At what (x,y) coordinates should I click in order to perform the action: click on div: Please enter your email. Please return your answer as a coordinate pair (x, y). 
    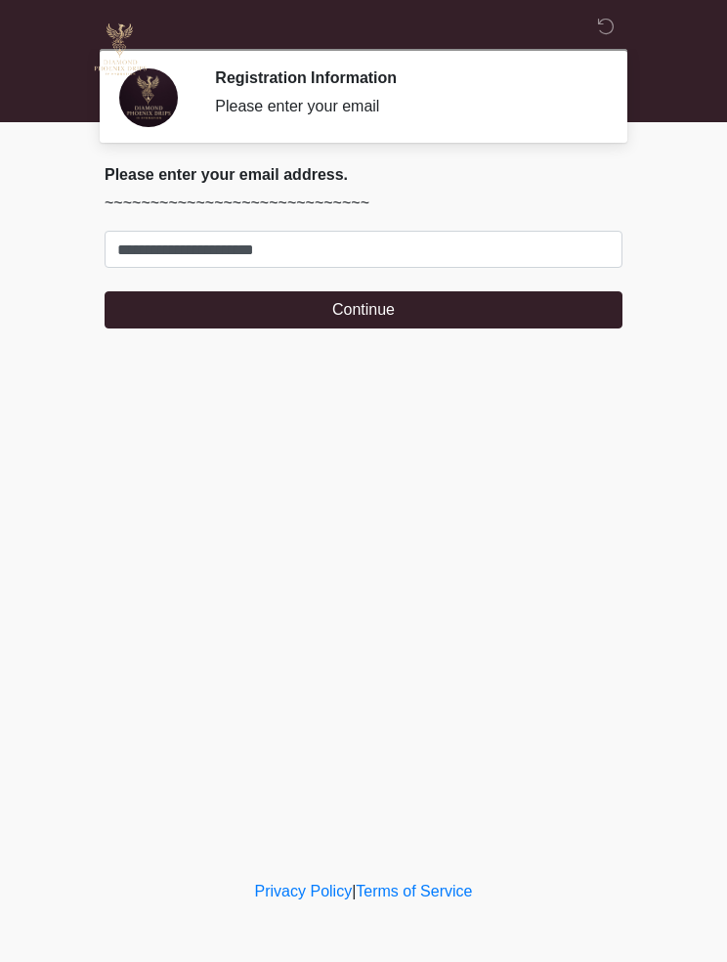
    Looking at the image, I should click on (404, 107).